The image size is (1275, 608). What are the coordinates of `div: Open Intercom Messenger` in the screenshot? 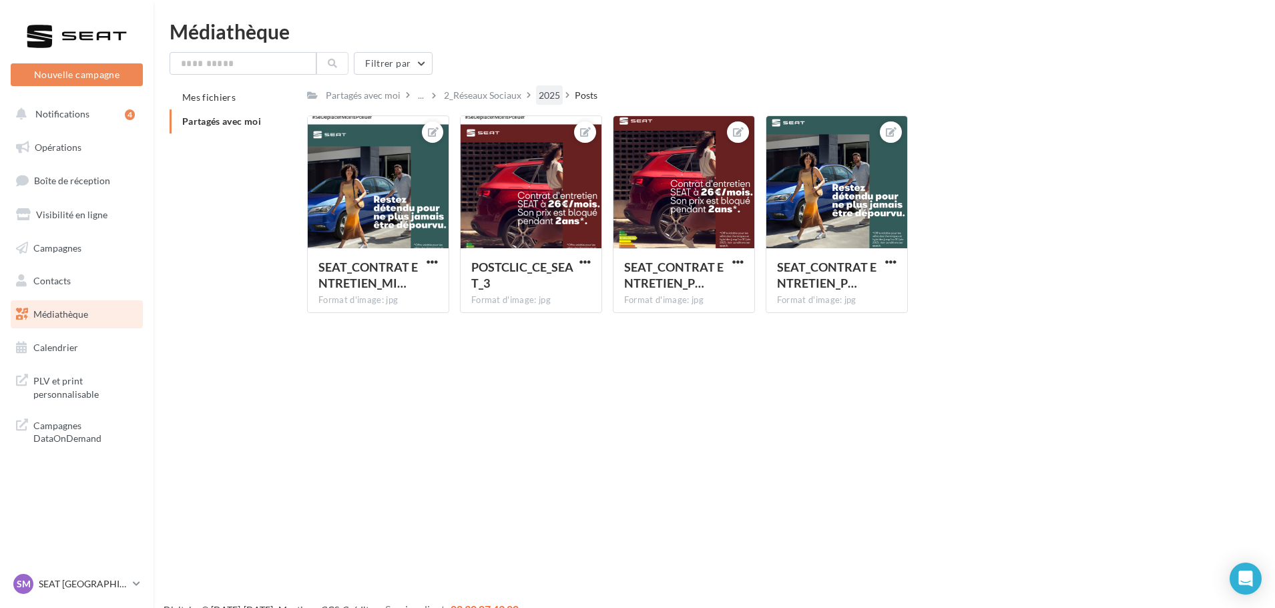 It's located at (1246, 579).